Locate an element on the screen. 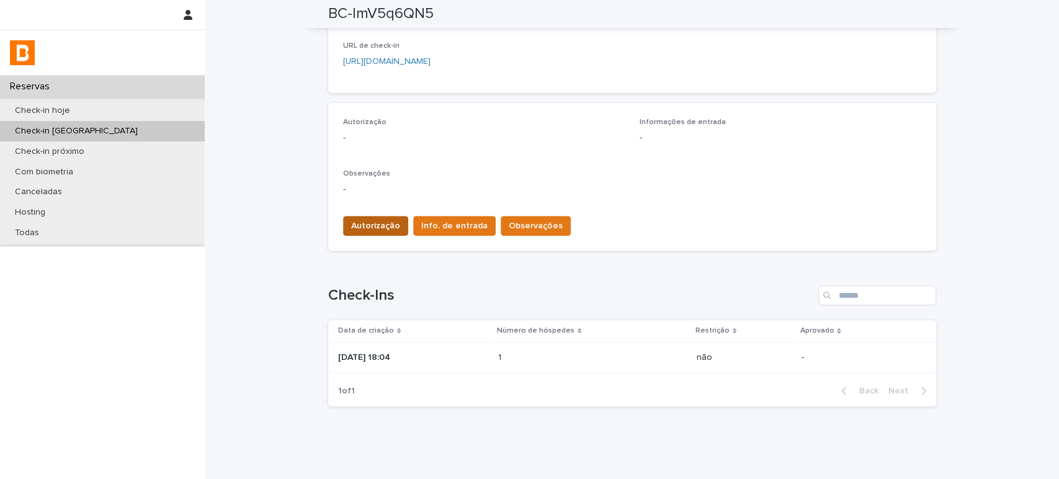 The width and height of the screenshot is (1059, 479). span: Informações de entrada is located at coordinates (682, 122).